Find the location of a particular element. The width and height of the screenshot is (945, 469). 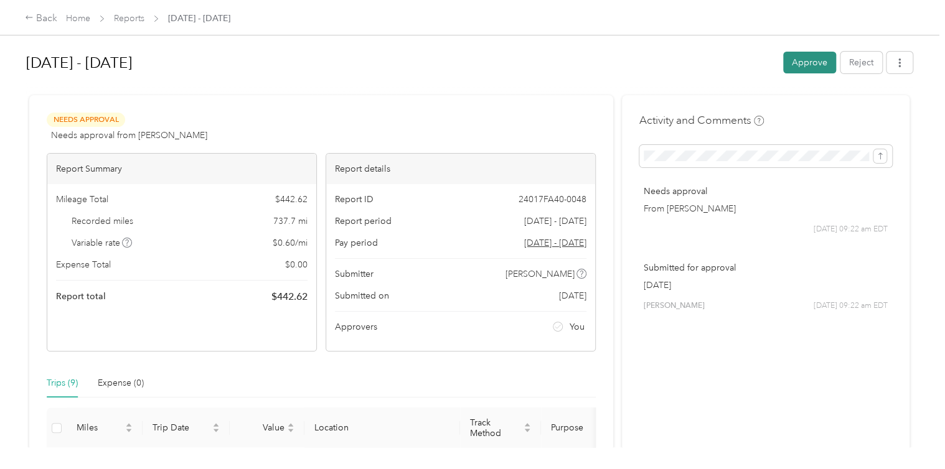

span: Report ID is located at coordinates (354, 199).